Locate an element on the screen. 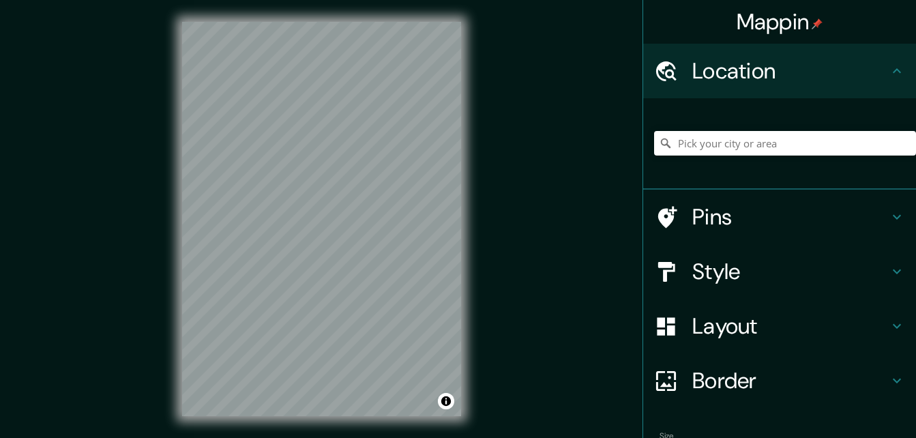  h4: Style is located at coordinates (791, 272).